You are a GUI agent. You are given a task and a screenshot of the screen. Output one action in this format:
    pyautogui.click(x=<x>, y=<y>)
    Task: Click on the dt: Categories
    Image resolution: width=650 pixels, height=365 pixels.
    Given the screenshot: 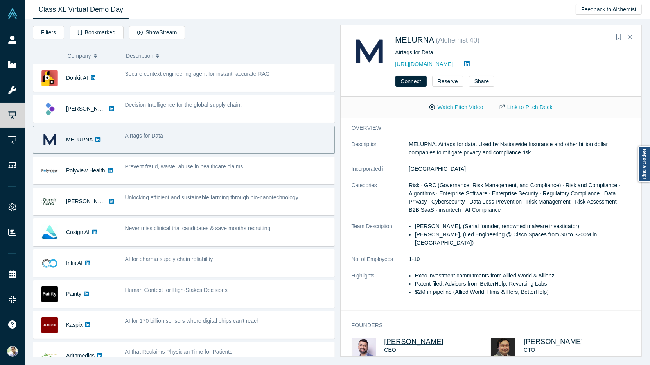 What is the action you would take?
    pyautogui.click(x=380, y=202)
    